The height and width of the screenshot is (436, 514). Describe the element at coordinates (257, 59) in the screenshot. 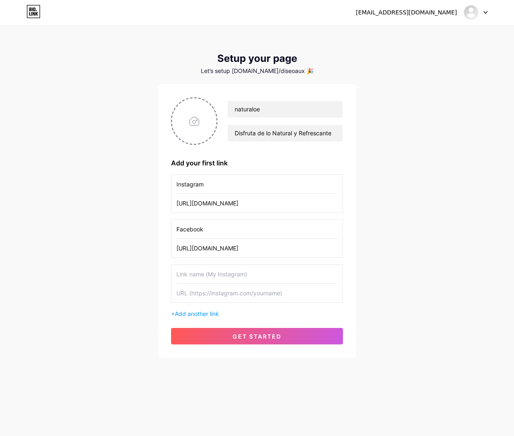

I see `div: Setup your page` at that location.